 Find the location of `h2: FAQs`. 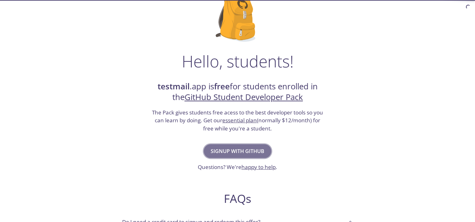

h2: FAQs is located at coordinates (238, 199).